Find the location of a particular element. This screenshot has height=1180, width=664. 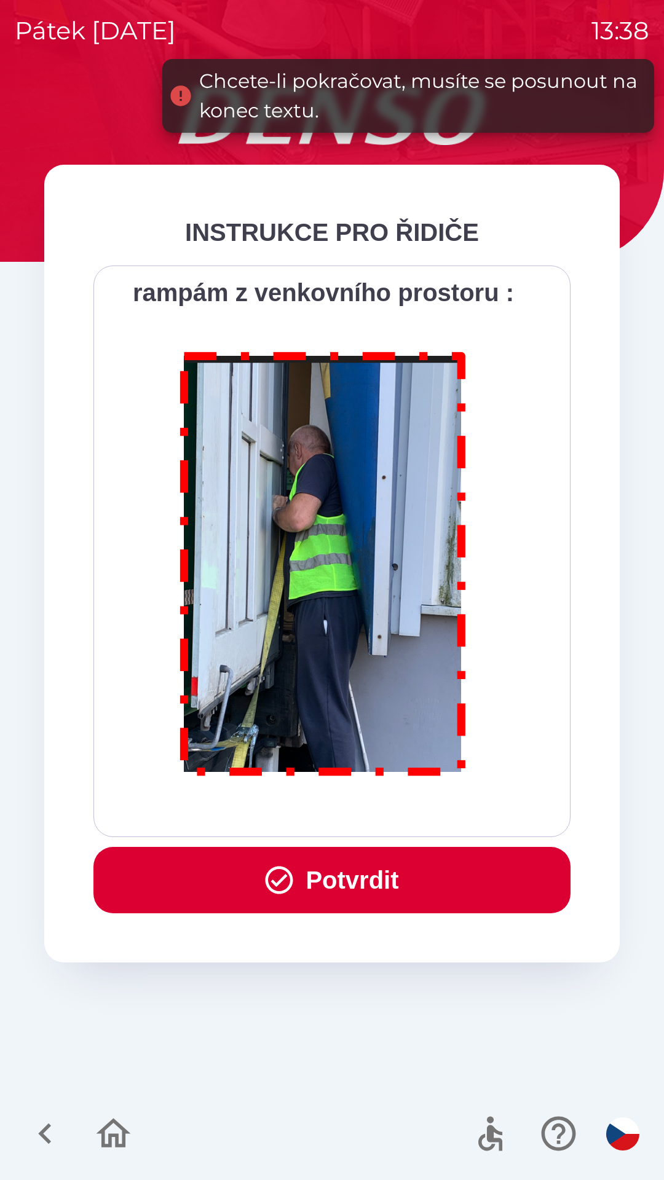

img: Logo is located at coordinates (332, 116).